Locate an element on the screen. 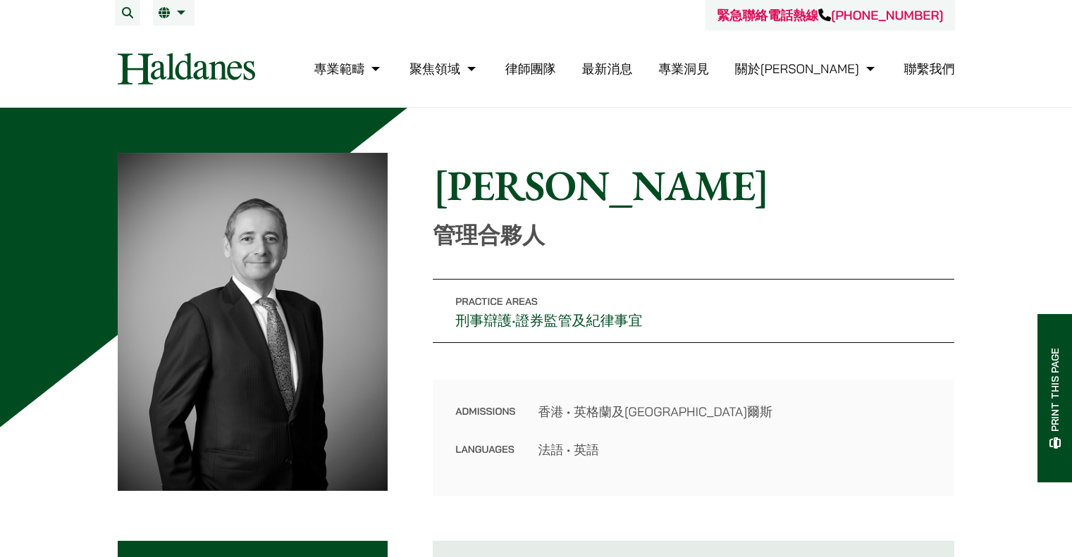 This screenshot has height=557, width=1072. a: 最新消息 is located at coordinates (607, 68).